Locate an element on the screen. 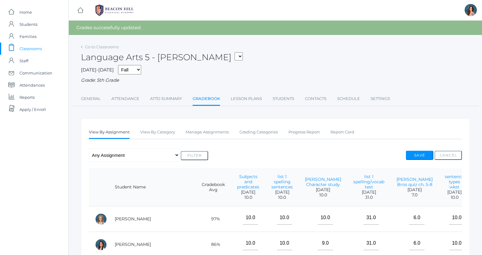 Image resolution: width=482 pixels, height=255 pixels. a: Lesson Plans is located at coordinates (246, 99).